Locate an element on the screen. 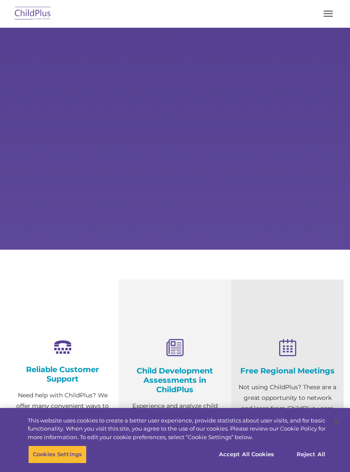 The height and width of the screenshot is (472, 350). button: Cookies Settings is located at coordinates (57, 454).